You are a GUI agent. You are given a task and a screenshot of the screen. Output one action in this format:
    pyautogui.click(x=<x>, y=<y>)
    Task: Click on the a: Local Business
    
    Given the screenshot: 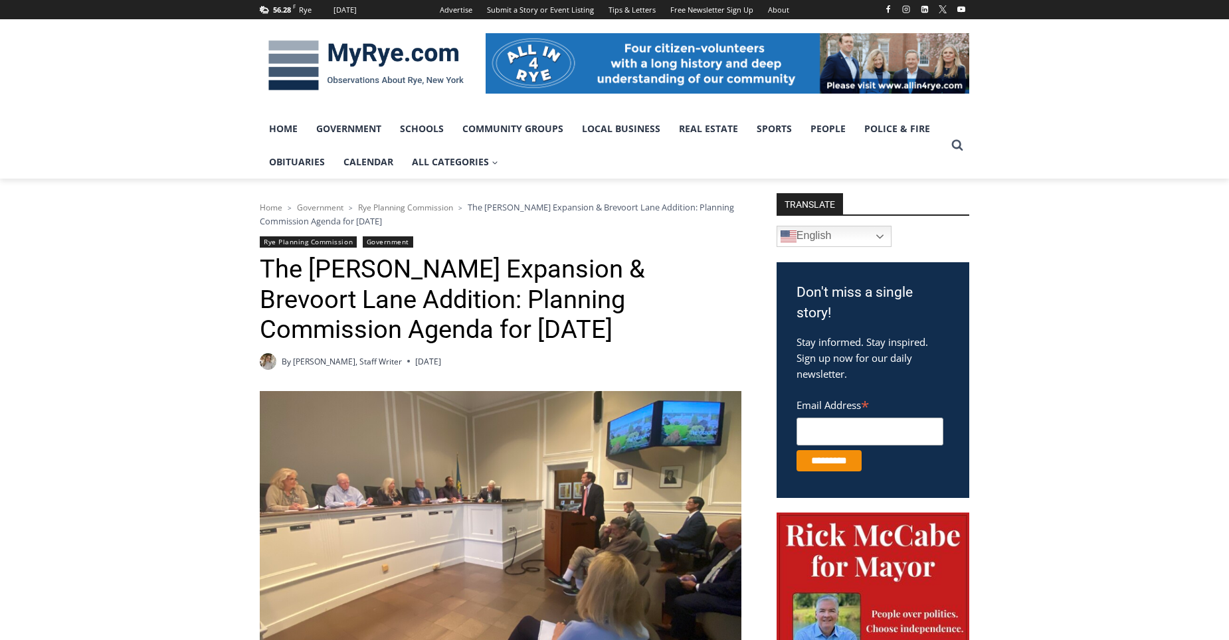 What is the action you would take?
    pyautogui.click(x=621, y=129)
    